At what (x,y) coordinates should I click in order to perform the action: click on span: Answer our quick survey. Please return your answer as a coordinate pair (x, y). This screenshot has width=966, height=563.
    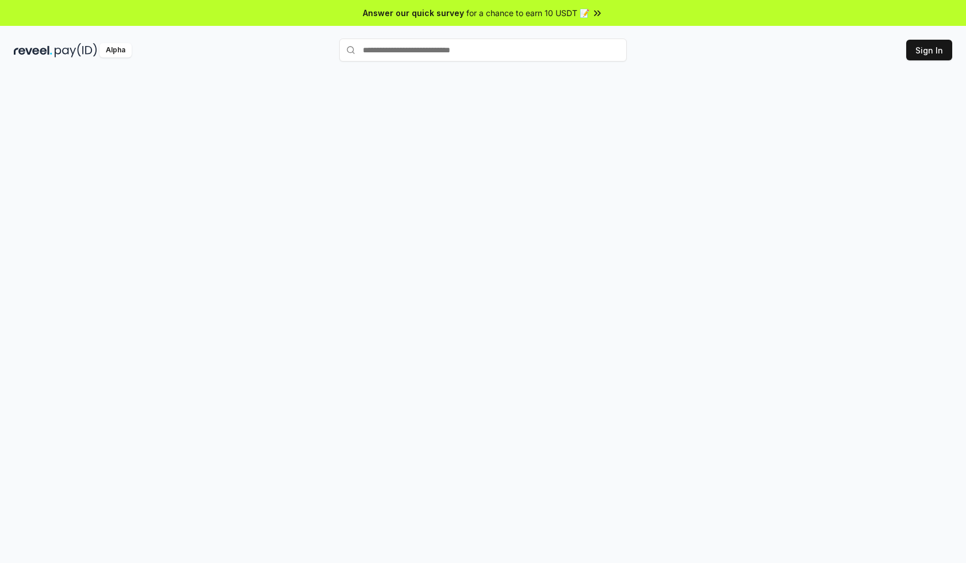
    Looking at the image, I should click on (414, 13).